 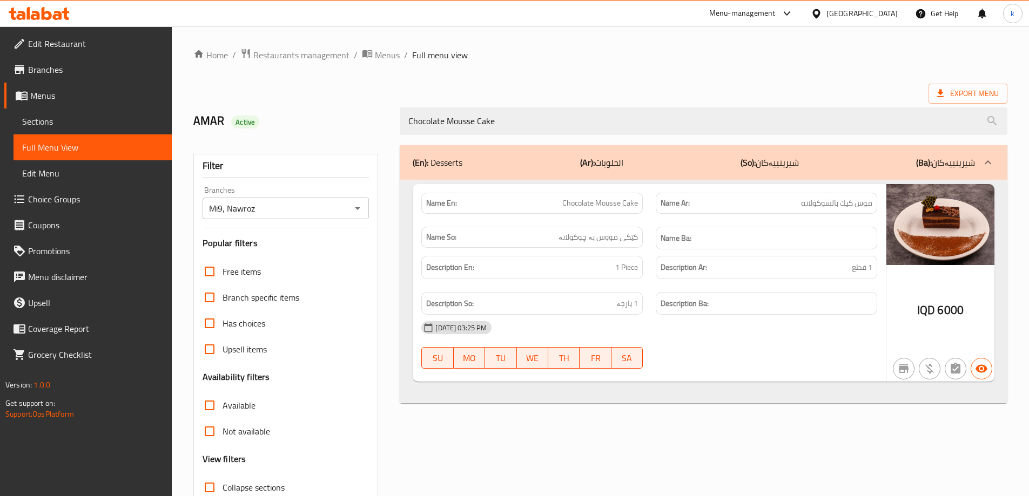 What do you see at coordinates (261, 298) in the screenshot?
I see `span: Branch specific items` at bounding box center [261, 298].